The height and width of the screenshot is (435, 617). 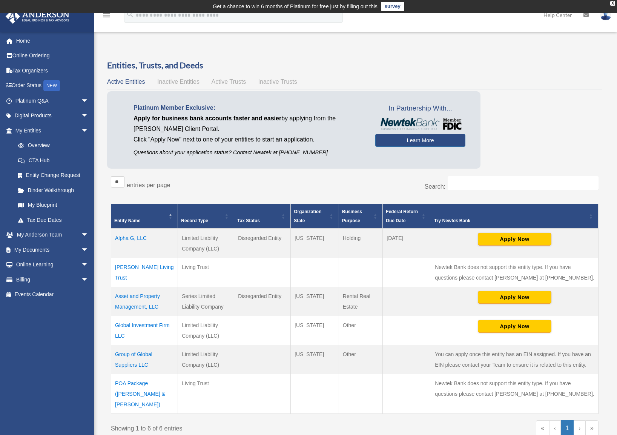 I want to click on span: Record Type, so click(x=195, y=221).